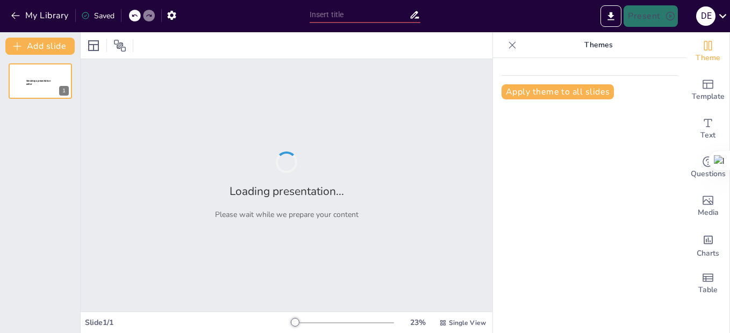  Describe the element at coordinates (708, 135) in the screenshot. I see `span: Text` at that location.